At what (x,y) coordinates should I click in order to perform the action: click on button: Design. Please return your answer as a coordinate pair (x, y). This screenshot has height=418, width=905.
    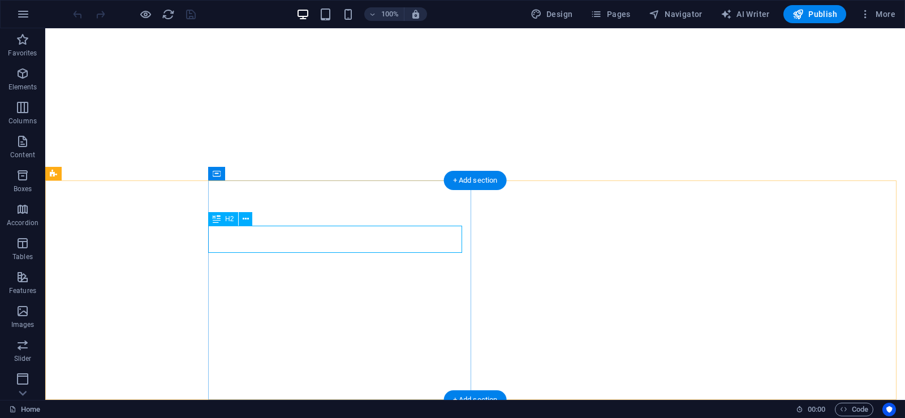
    Looking at the image, I should click on (552, 14).